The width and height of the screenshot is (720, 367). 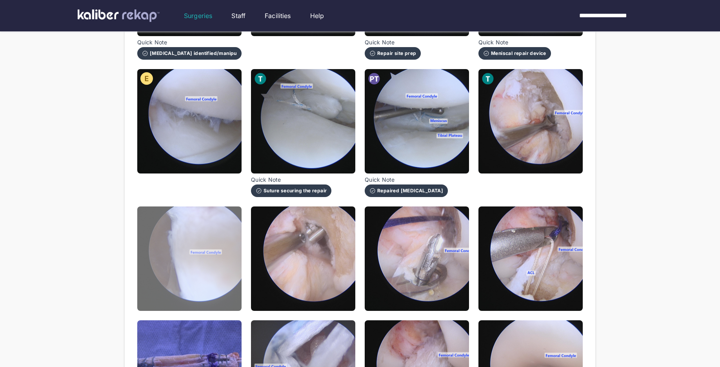 What do you see at coordinates (531, 121) in the screenshot?
I see `img: Still0016.jpg` at bounding box center [531, 121].